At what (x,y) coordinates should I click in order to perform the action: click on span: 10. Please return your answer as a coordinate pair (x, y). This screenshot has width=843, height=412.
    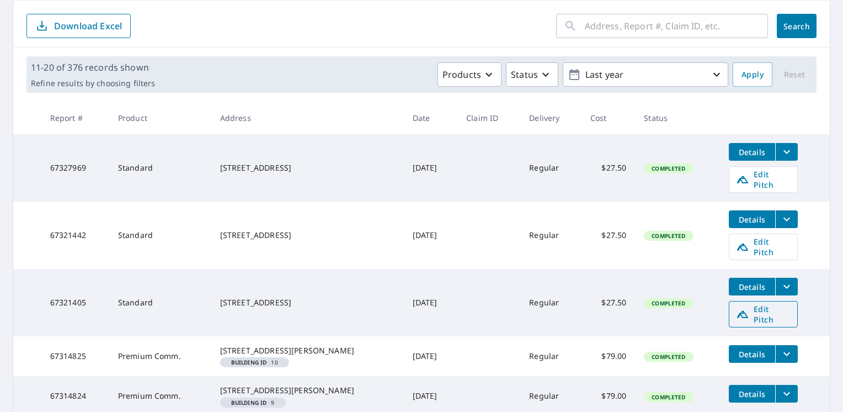
    Looking at the image, I should click on (254, 362).